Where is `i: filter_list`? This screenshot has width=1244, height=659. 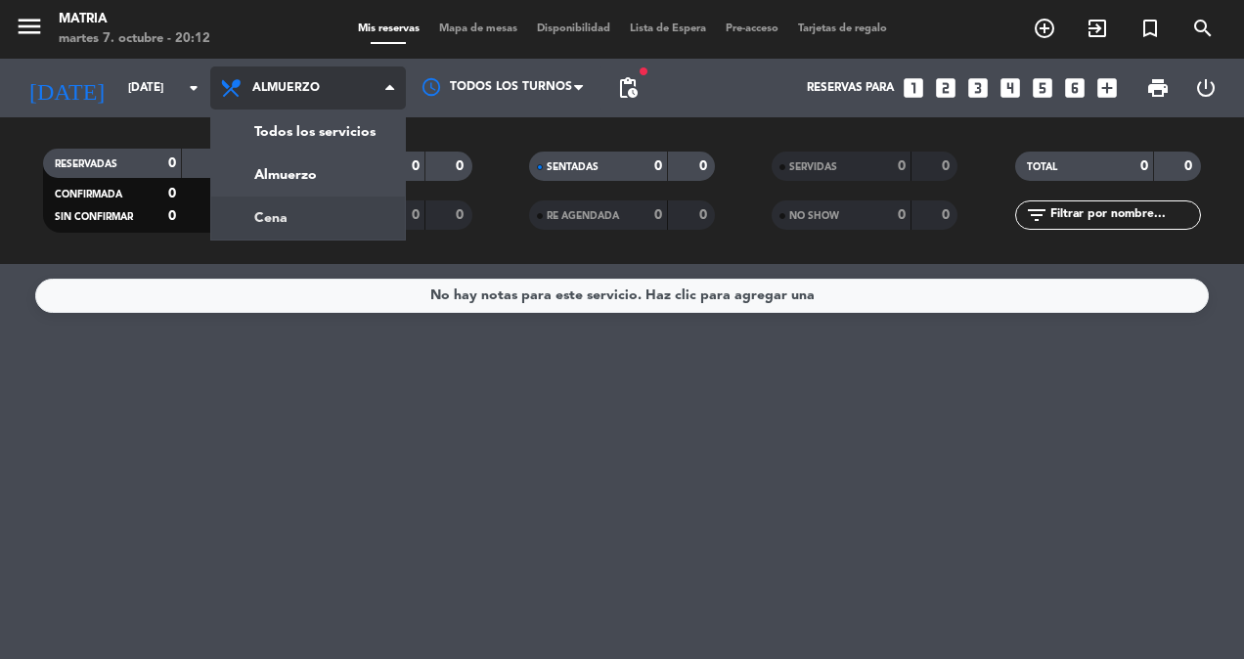
i: filter_list is located at coordinates (1036, 215).